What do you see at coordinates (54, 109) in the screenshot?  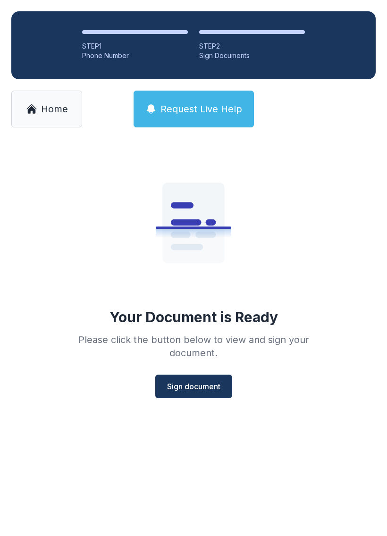 I see `span: Home` at bounding box center [54, 109].